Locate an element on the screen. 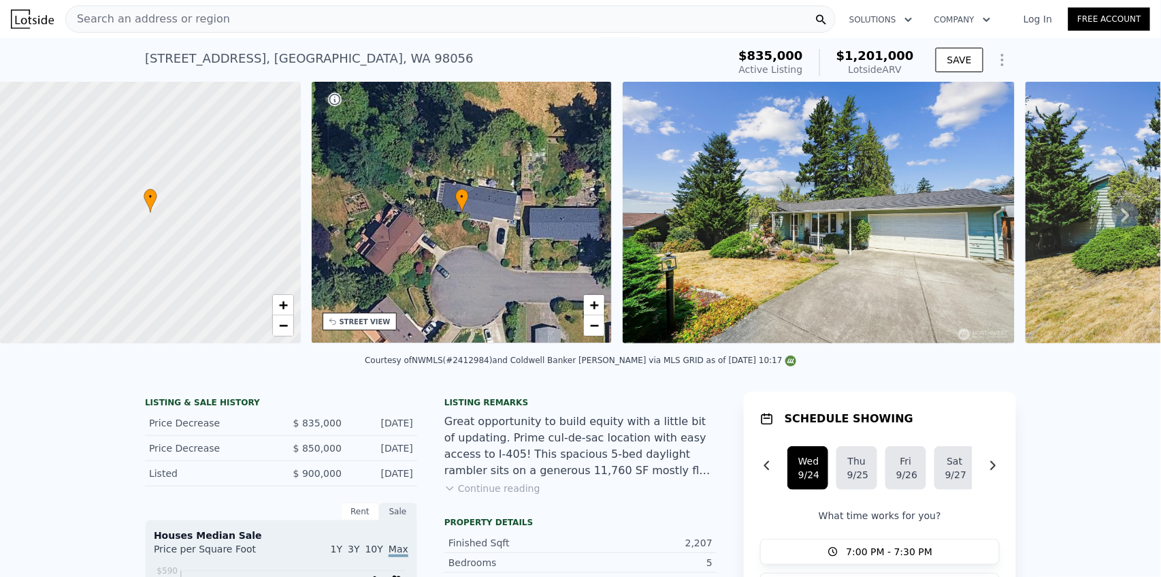  div: Thu is located at coordinates (857, 461).